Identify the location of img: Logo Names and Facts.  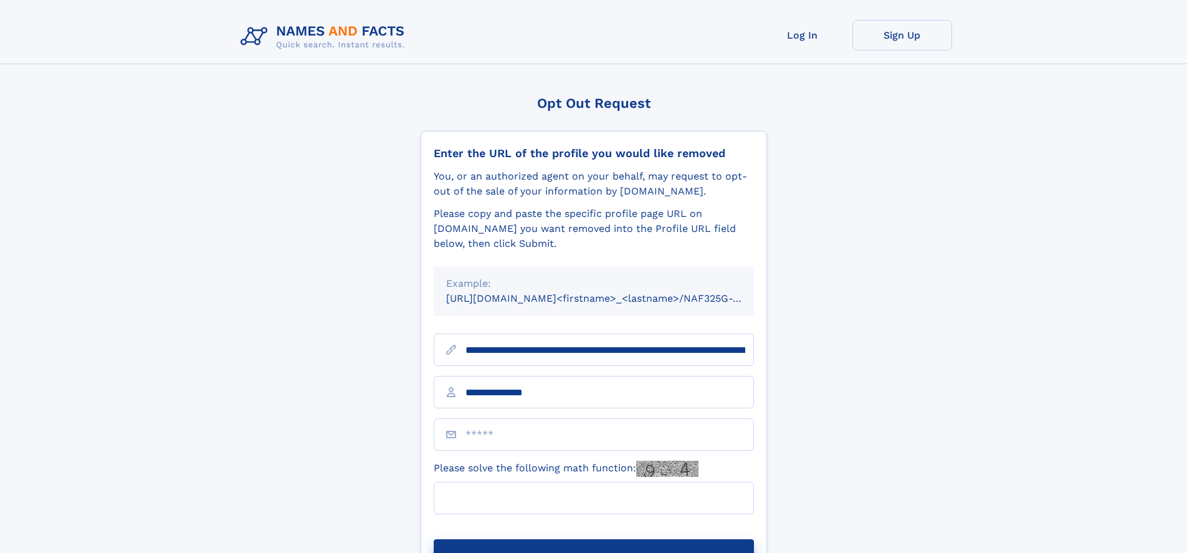
(325, 37).